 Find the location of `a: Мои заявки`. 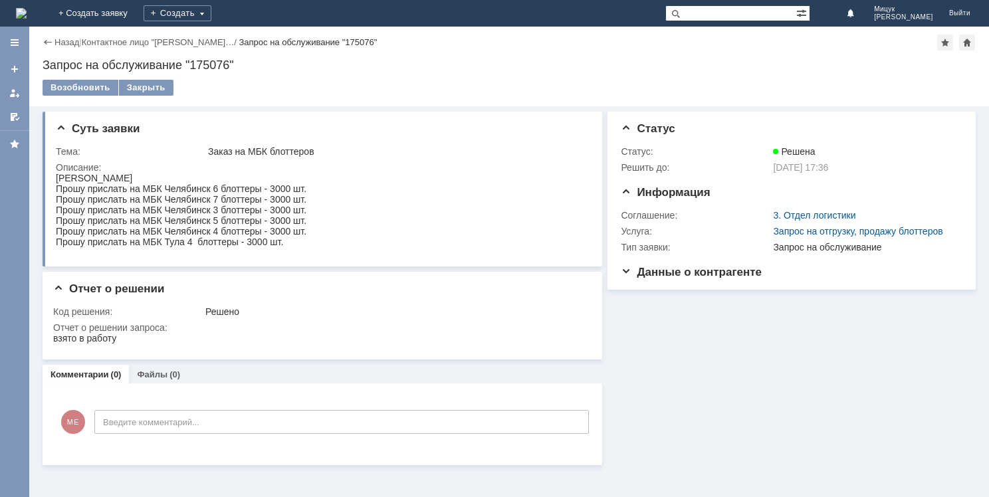

a: Мои заявки is located at coordinates (15, 93).